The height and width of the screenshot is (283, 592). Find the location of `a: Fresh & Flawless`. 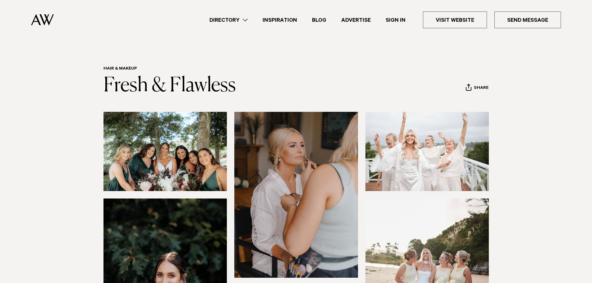

a: Fresh & Flawless is located at coordinates (170, 86).